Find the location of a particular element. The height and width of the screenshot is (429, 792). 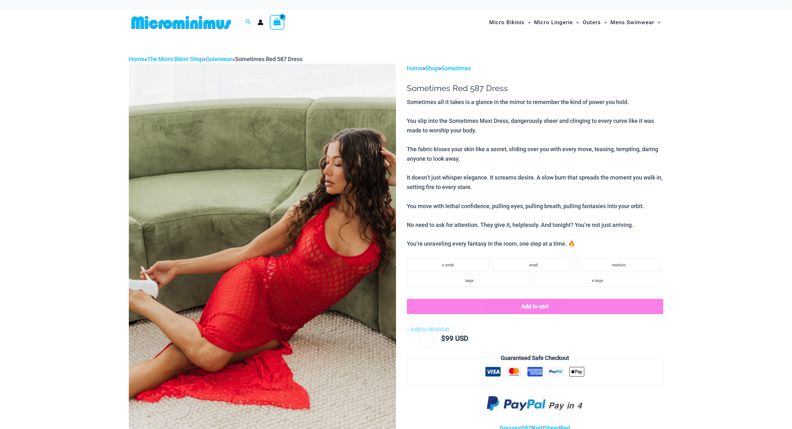

span: Add to Wishlist is located at coordinates (430, 329).